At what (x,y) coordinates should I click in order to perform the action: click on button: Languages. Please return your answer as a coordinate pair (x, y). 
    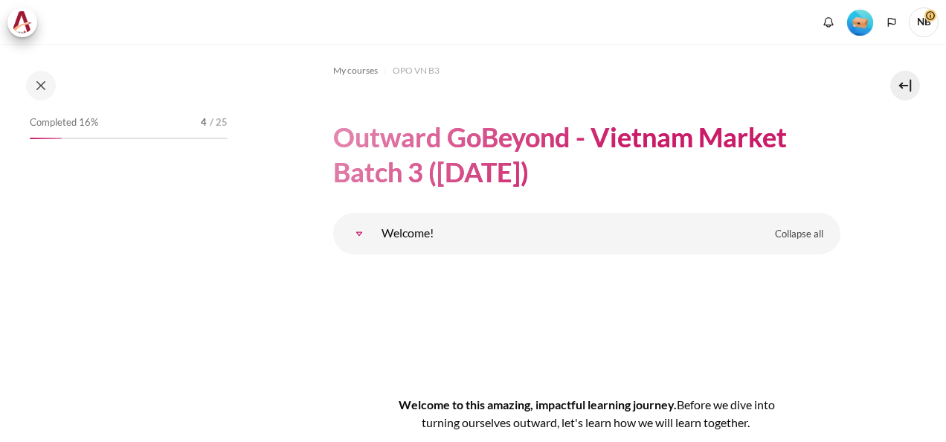
    Looking at the image, I should click on (892, 22).